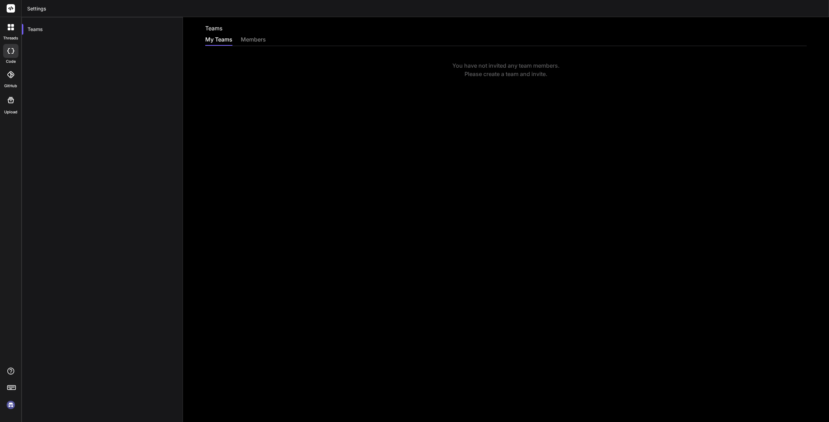 The image size is (829, 422). What do you see at coordinates (214, 28) in the screenshot?
I see `h2: Teams` at bounding box center [214, 28].